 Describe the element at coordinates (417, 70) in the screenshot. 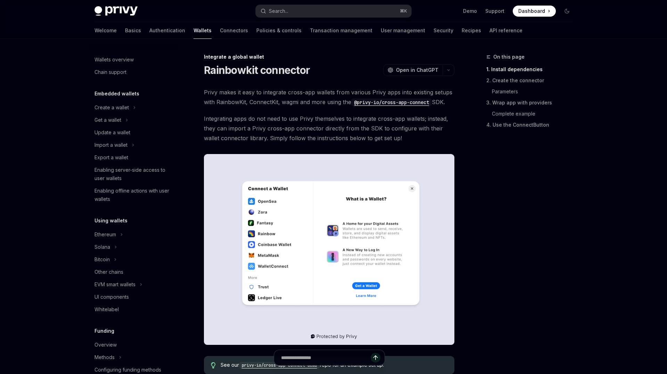

I see `span: Open in ChatGPT` at that location.